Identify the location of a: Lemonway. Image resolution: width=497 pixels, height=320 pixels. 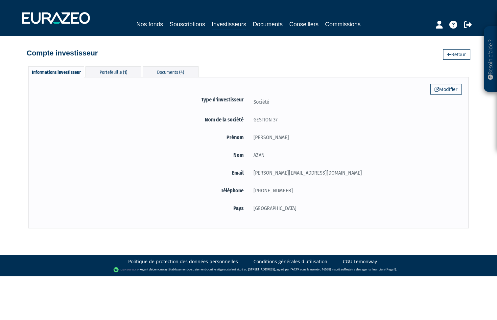
(160, 270).